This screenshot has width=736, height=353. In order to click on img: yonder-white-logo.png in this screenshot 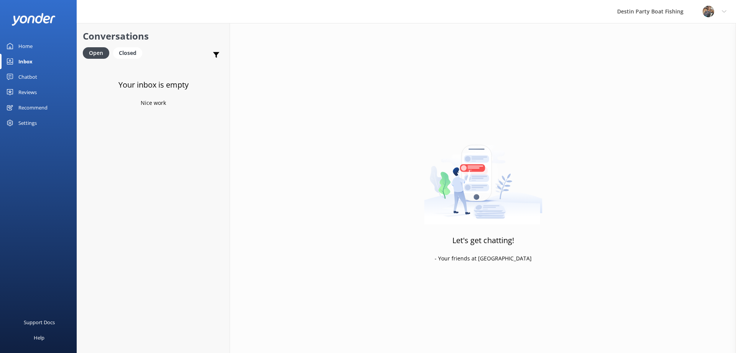, I will do `click(33, 19)`.